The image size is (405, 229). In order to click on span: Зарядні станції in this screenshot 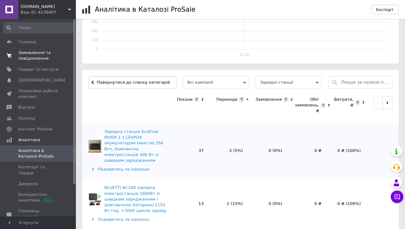, I will do `click(289, 83)`.